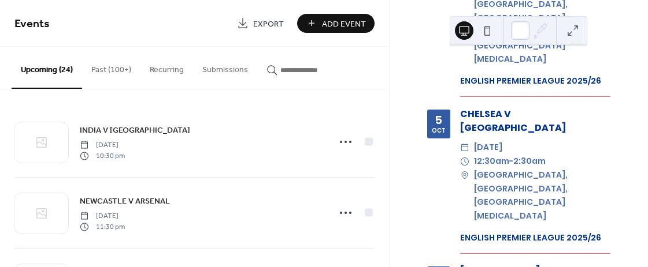 The width and height of the screenshot is (648, 267). Describe the element at coordinates (225, 67) in the screenshot. I see `button: Submissions` at that location.